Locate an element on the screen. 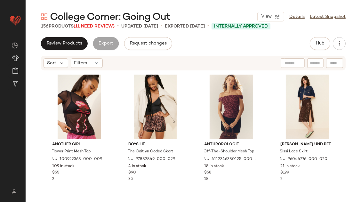  span: Anthropologie is located at coordinates (231, 145).